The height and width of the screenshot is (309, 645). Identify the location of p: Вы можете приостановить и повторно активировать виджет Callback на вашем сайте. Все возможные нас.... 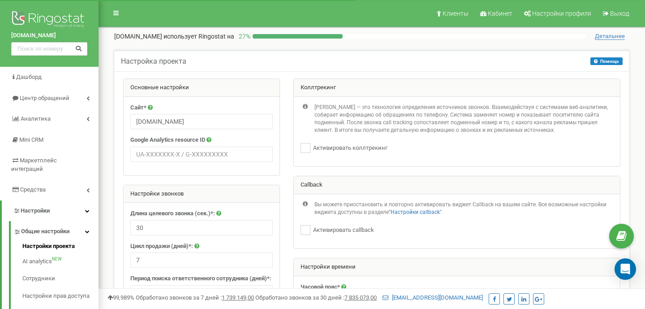
(464, 208).